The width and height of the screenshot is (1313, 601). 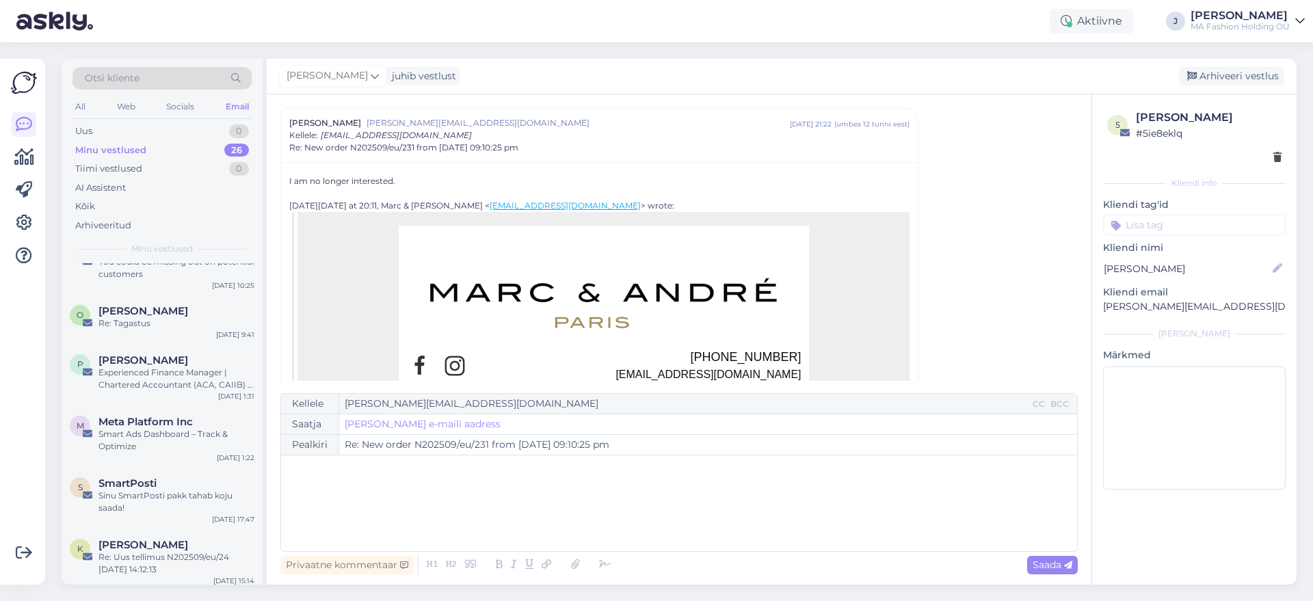 What do you see at coordinates (872, 124) in the screenshot?
I see `div: ( umbes 12 tunni eest )` at bounding box center [872, 124].